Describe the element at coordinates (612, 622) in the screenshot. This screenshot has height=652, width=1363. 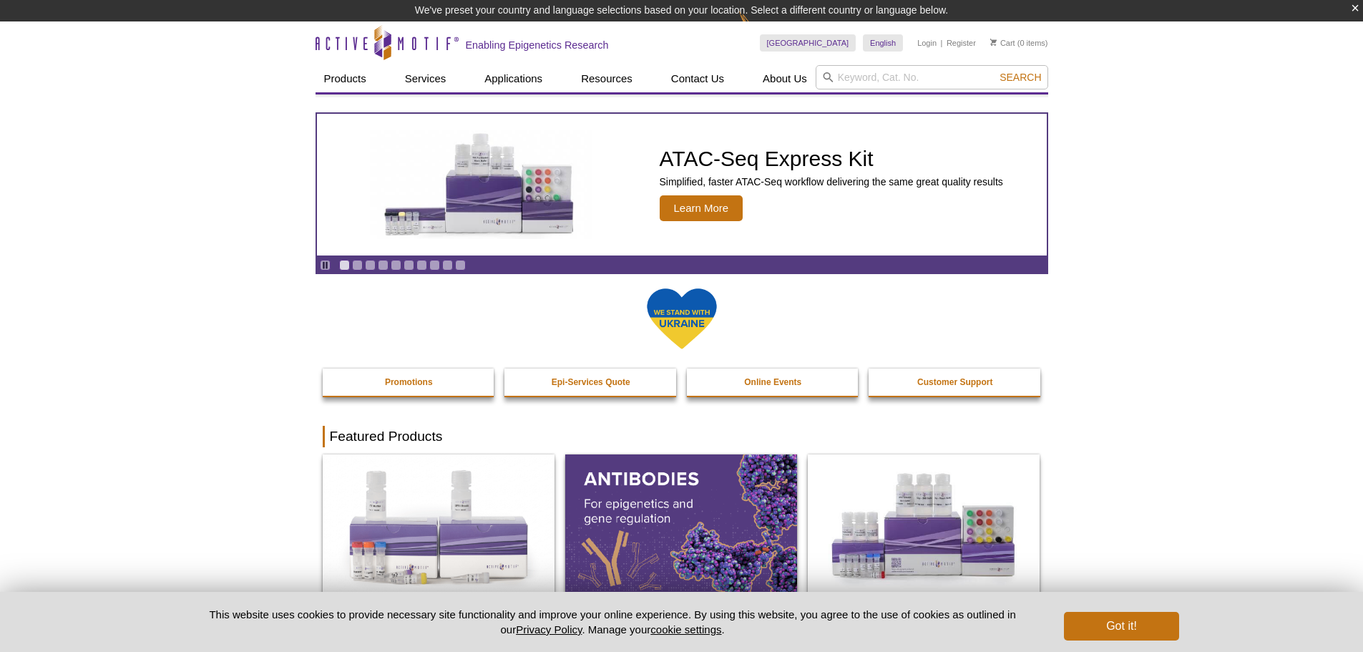
I see `p: This website uses cookies to provide necessary site functionality and improve your online experie...` at that location.